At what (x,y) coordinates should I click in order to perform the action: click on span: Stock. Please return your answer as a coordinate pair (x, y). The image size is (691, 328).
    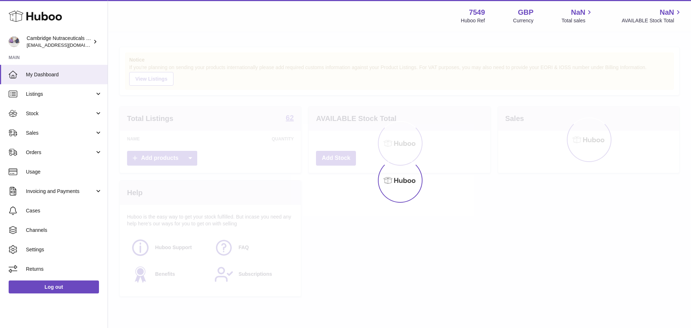
    Looking at the image, I should click on (60, 113).